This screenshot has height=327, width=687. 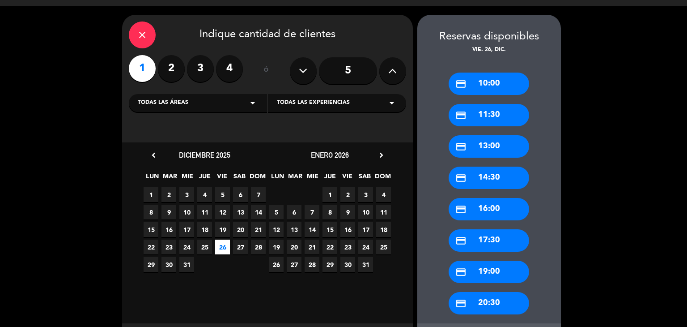 I want to click on div: 20:30, so click(x=489, y=303).